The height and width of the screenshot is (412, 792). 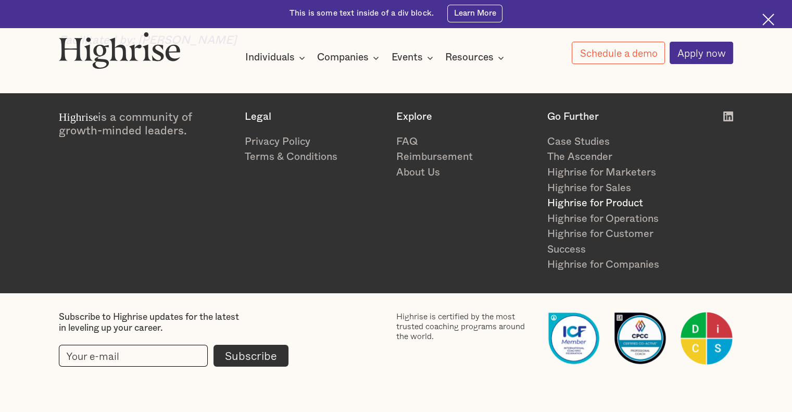 What do you see at coordinates (768, 19) in the screenshot?
I see `img: Cross icon` at bounding box center [768, 19].